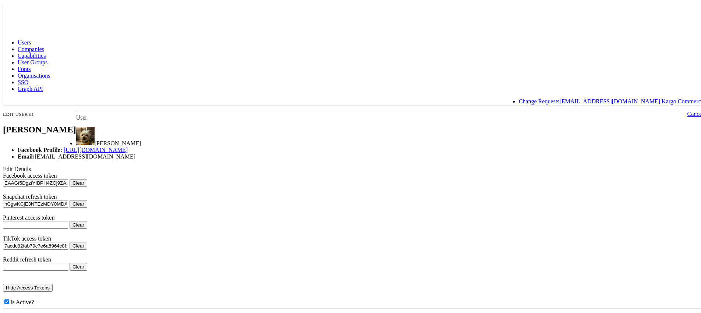 The width and height of the screenshot is (701, 313). What do you see at coordinates (18, 301) in the screenshot?
I see `label: Is Active?` at bounding box center [18, 301].